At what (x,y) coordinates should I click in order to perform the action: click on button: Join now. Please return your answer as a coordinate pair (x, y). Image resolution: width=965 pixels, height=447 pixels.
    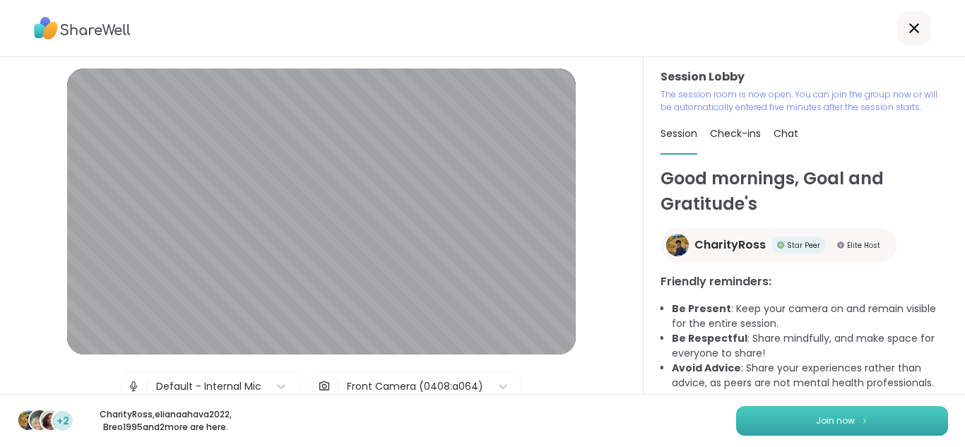
    Looking at the image, I should click on (842, 421).